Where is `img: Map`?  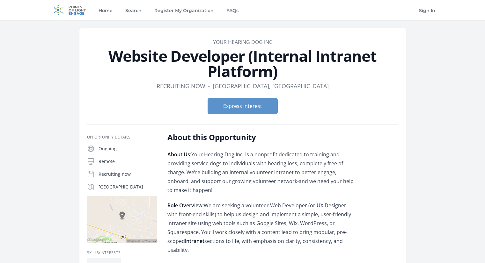 img: Map is located at coordinates (122, 219).